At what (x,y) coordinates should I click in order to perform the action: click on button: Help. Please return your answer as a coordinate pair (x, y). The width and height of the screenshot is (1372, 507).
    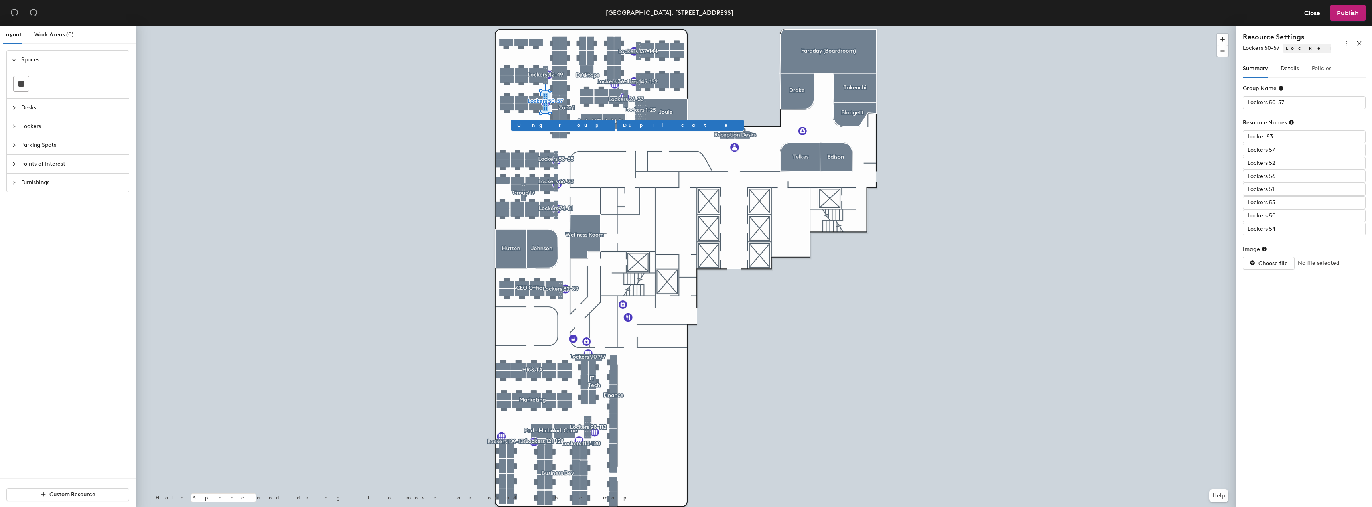
    Looking at the image, I should click on (1219, 496).